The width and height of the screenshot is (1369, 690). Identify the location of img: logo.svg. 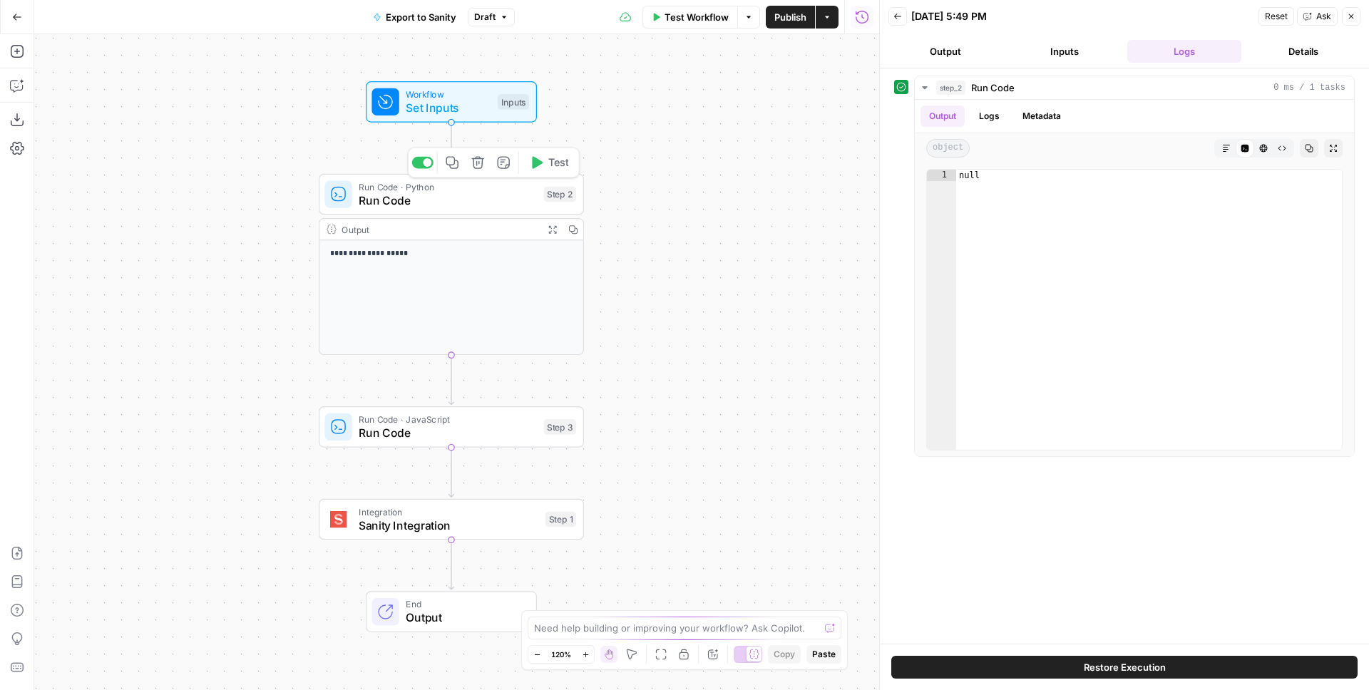
(339, 520).